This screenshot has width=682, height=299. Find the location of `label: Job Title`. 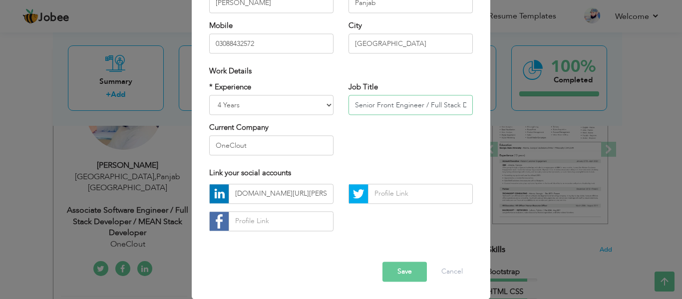

label: Job Title is located at coordinates (363, 87).